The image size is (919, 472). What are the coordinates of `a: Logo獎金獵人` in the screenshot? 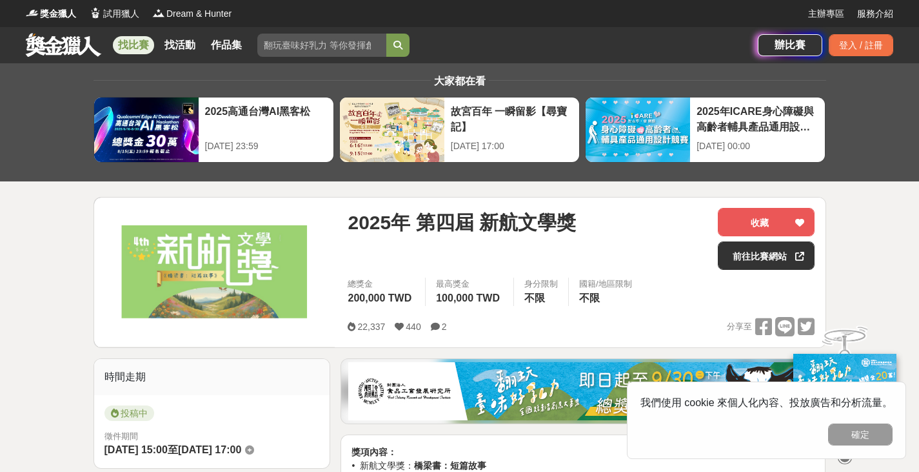 It's located at (51, 14).